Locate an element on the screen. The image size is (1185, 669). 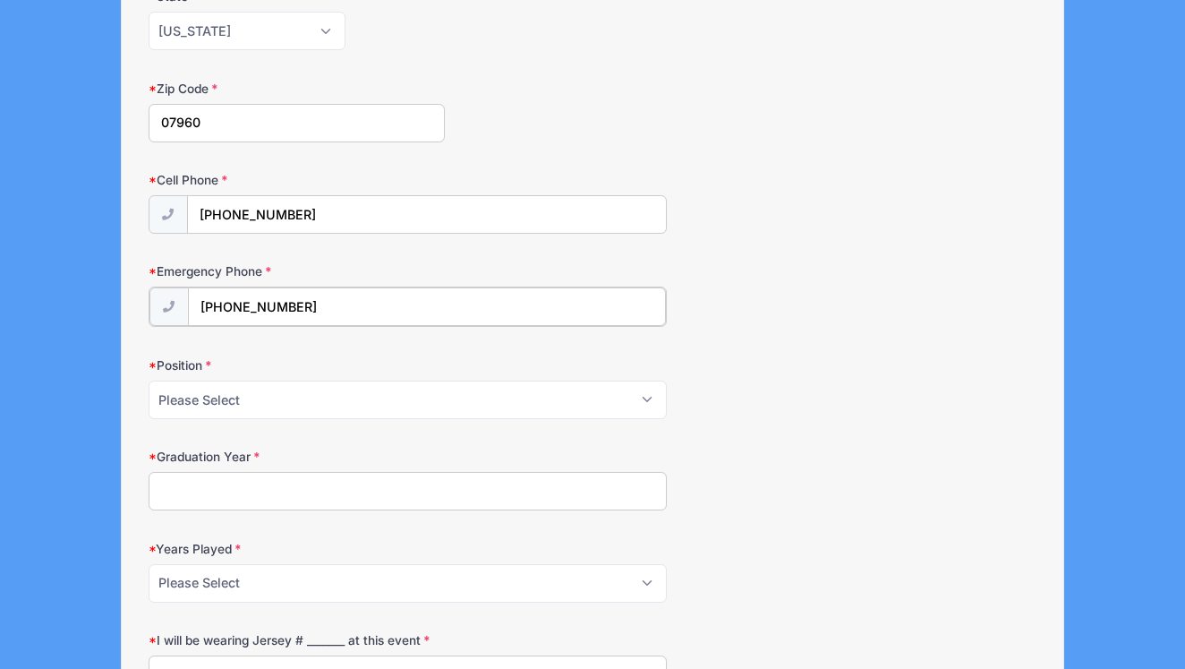
label: Graduation Year is located at coordinates (296, 457).